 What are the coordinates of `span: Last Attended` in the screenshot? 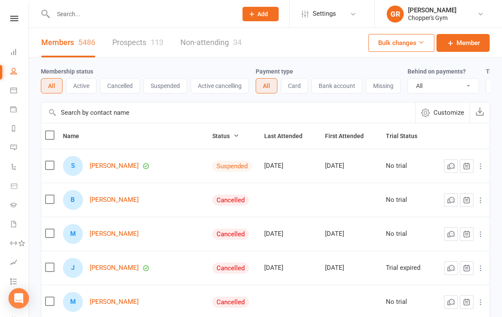 It's located at (288, 136).